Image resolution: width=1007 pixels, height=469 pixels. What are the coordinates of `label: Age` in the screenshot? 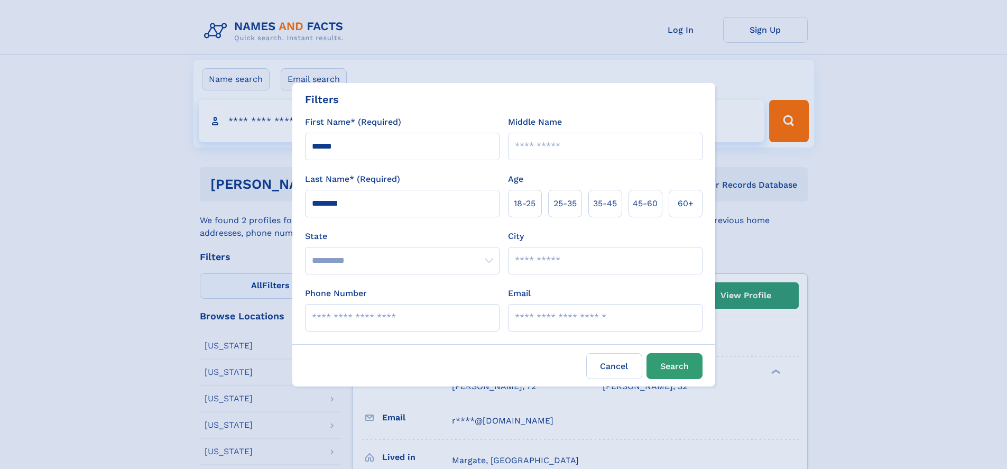 It's located at (515, 179).